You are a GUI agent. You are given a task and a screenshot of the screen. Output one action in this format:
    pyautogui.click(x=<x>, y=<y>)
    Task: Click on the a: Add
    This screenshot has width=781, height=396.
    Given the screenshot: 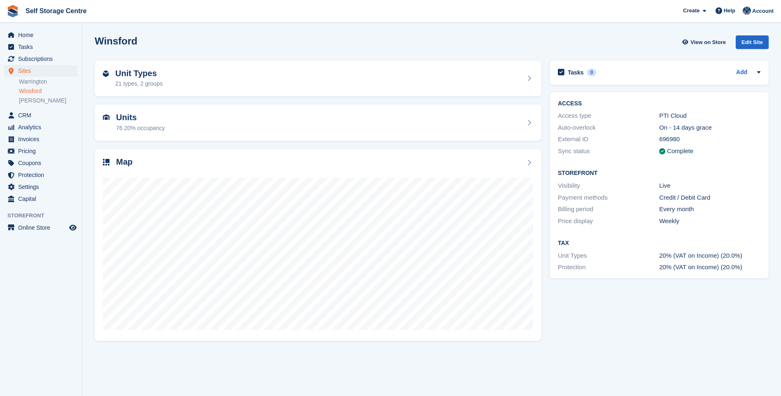 What is the action you would take?
    pyautogui.click(x=741, y=72)
    